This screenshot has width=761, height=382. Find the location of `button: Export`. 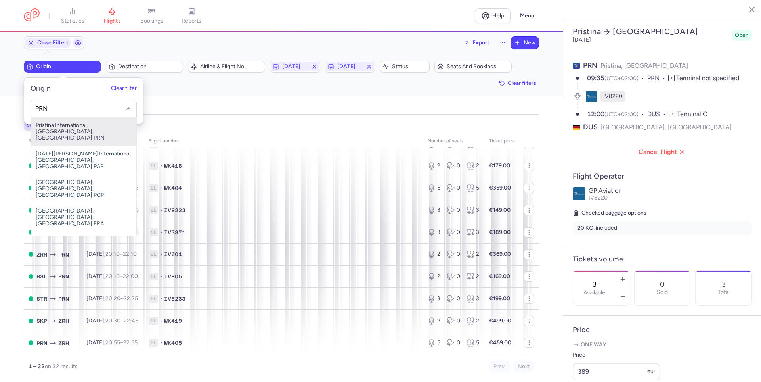

button: Export is located at coordinates (477, 43).